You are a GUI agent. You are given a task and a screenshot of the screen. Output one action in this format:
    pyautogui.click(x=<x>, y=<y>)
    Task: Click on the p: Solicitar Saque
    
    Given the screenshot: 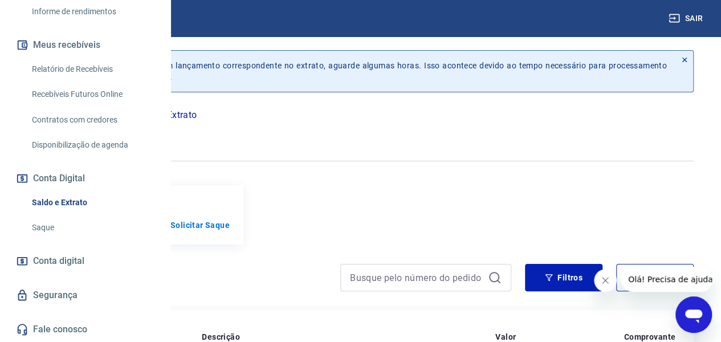 What is the action you would take?
    pyautogui.click(x=200, y=225)
    